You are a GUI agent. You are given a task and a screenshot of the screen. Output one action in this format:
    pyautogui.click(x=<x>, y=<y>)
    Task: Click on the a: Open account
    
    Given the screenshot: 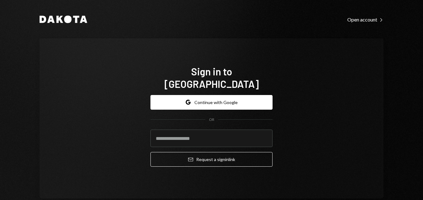 What is the action you would take?
    pyautogui.click(x=365, y=19)
    